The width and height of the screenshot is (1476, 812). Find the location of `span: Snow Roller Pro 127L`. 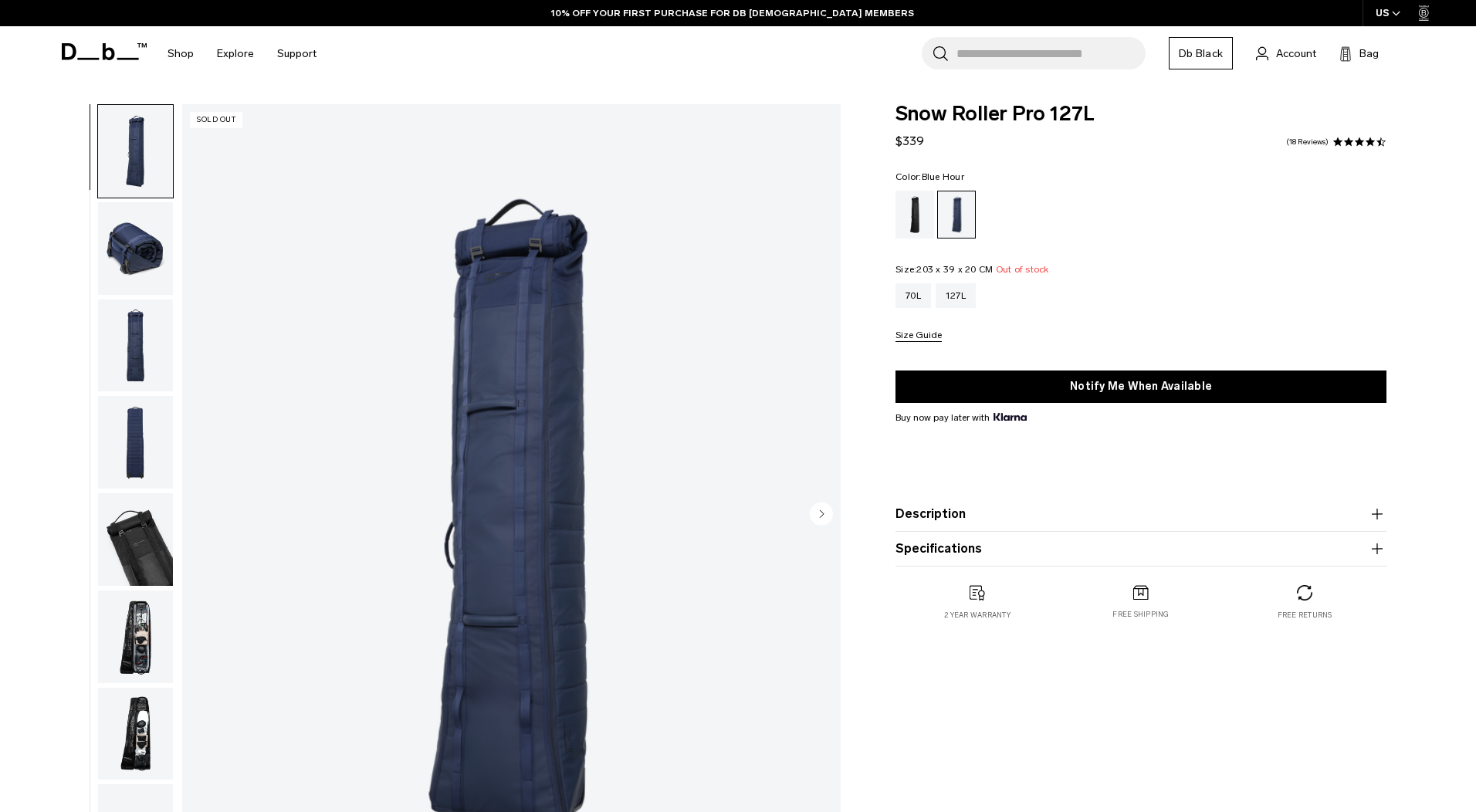

span: Snow Roller Pro 127L is located at coordinates (1141, 115).